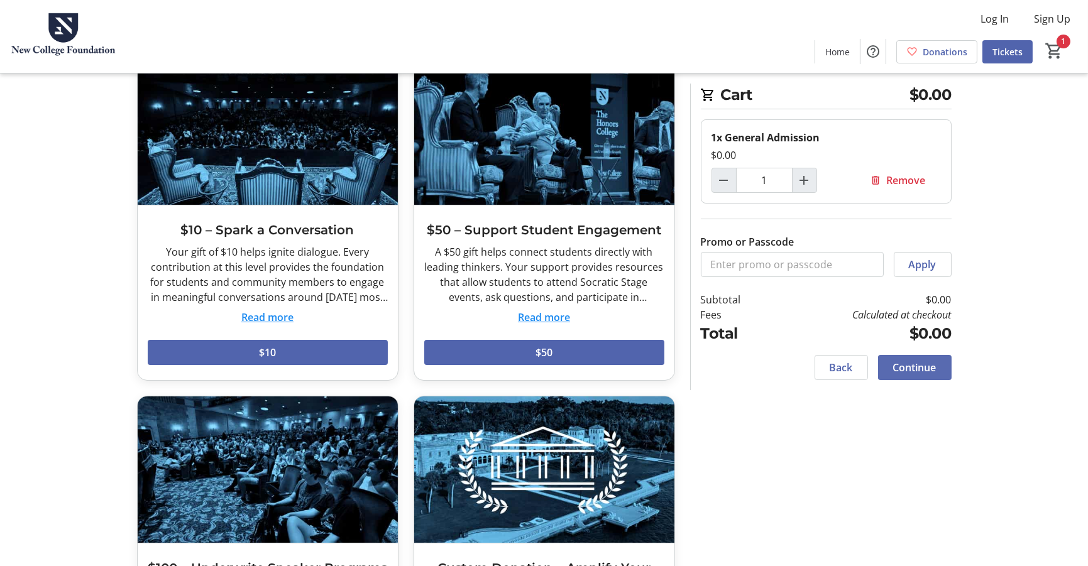 This screenshot has height=566, width=1088. What do you see at coordinates (936, 52) in the screenshot?
I see `a: Donations` at bounding box center [936, 52].